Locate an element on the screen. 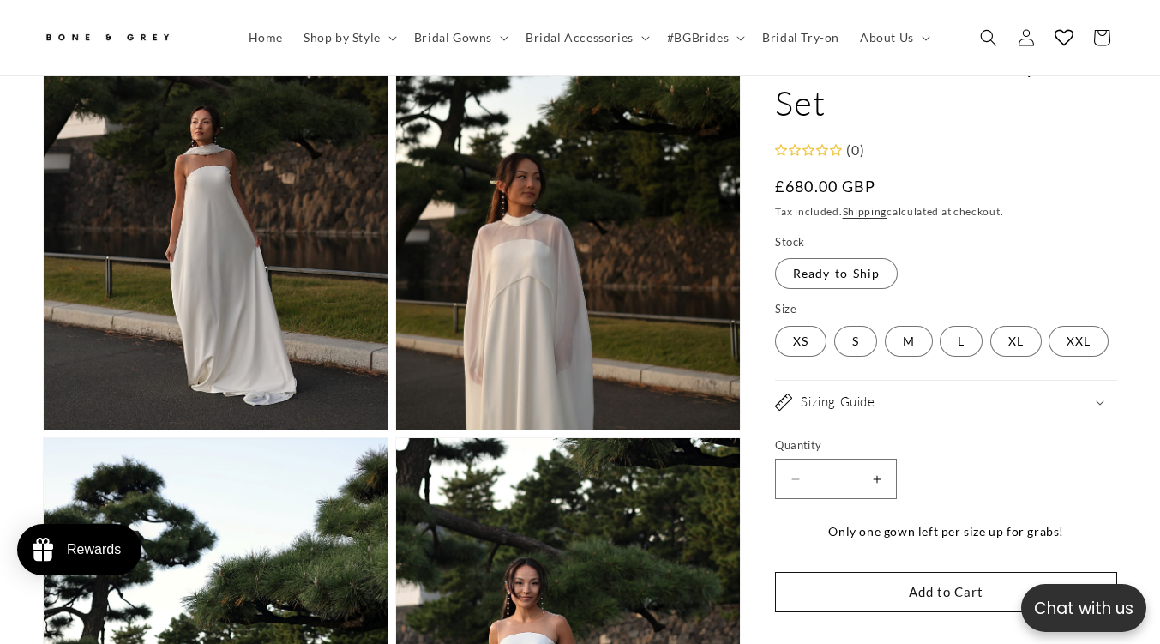  a: Write a review is located at coordinates (152, 105).